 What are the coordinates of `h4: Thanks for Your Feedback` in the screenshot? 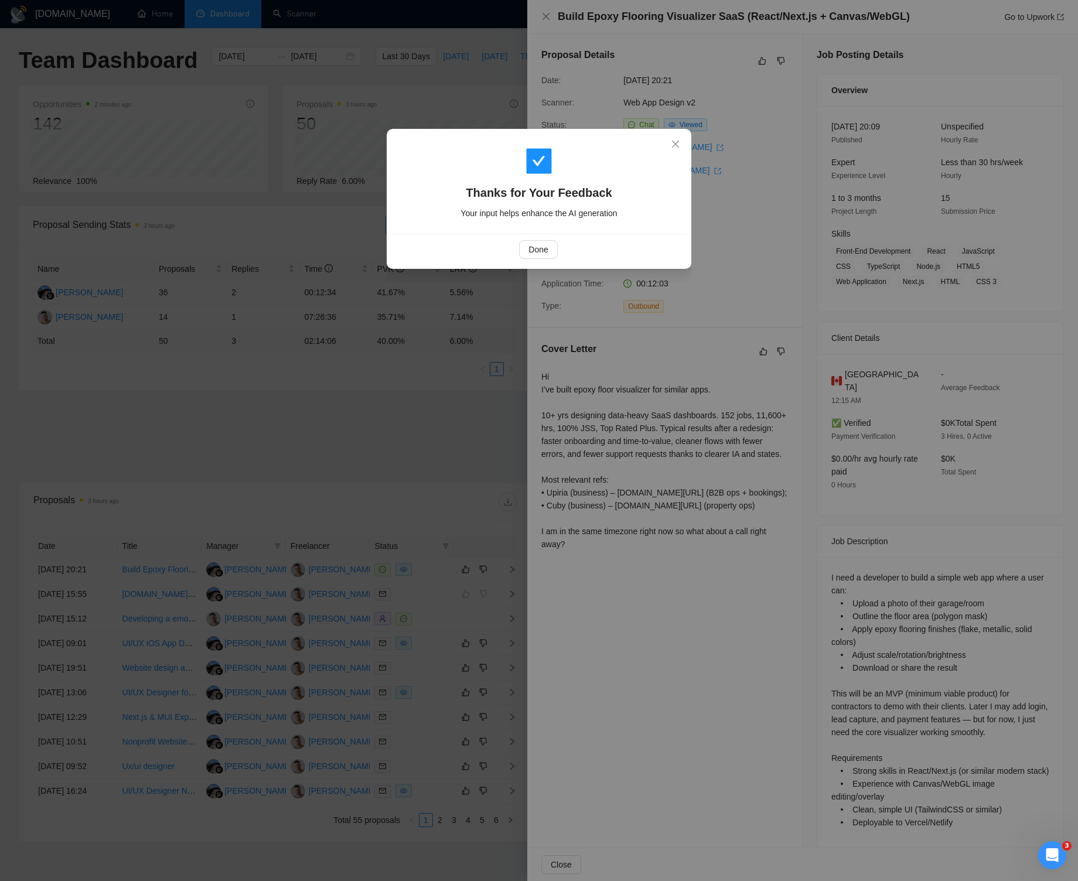 It's located at (539, 193).